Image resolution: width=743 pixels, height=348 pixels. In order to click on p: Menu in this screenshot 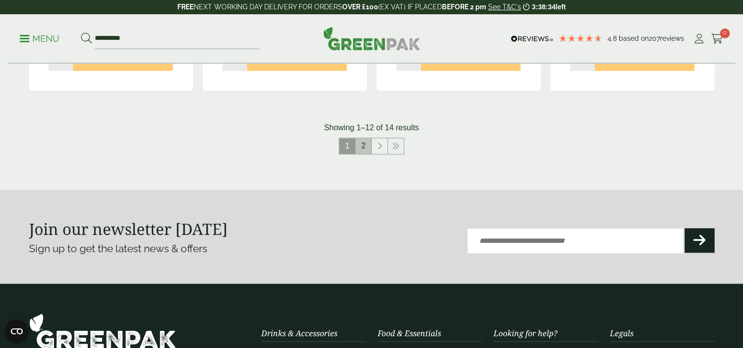, I will do `click(39, 39)`.